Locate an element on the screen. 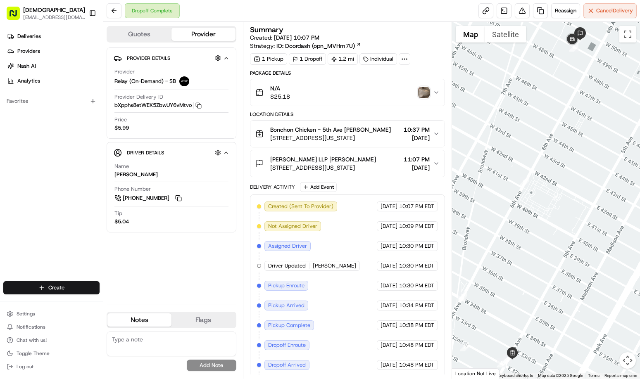 This screenshot has height=379, width=640. div: 1 Pickup is located at coordinates (268, 59).